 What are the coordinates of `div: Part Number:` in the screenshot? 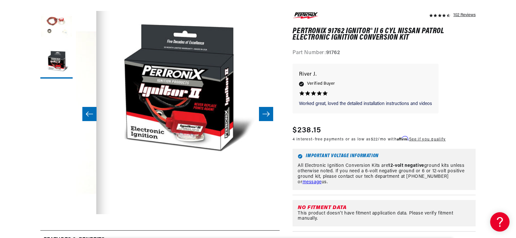 It's located at (384, 53).